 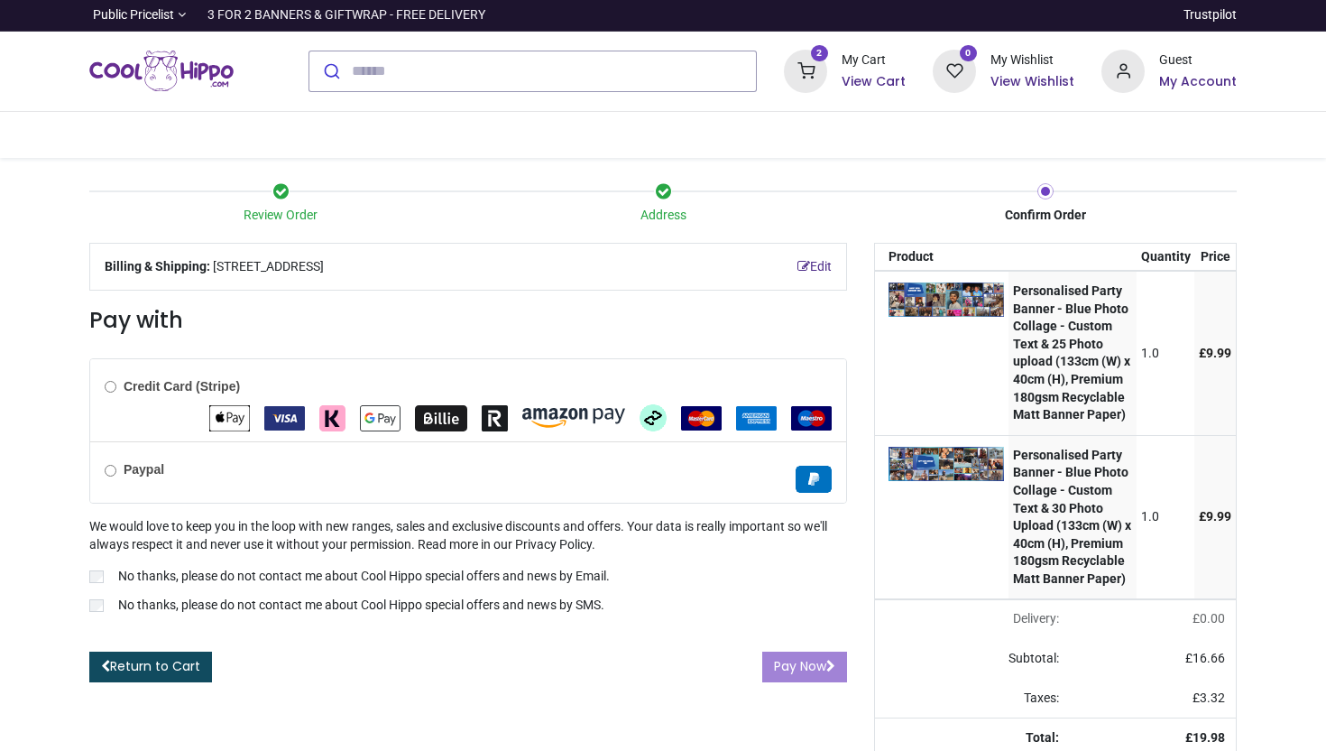 I want to click on div: Review Order, so click(x=281, y=216).